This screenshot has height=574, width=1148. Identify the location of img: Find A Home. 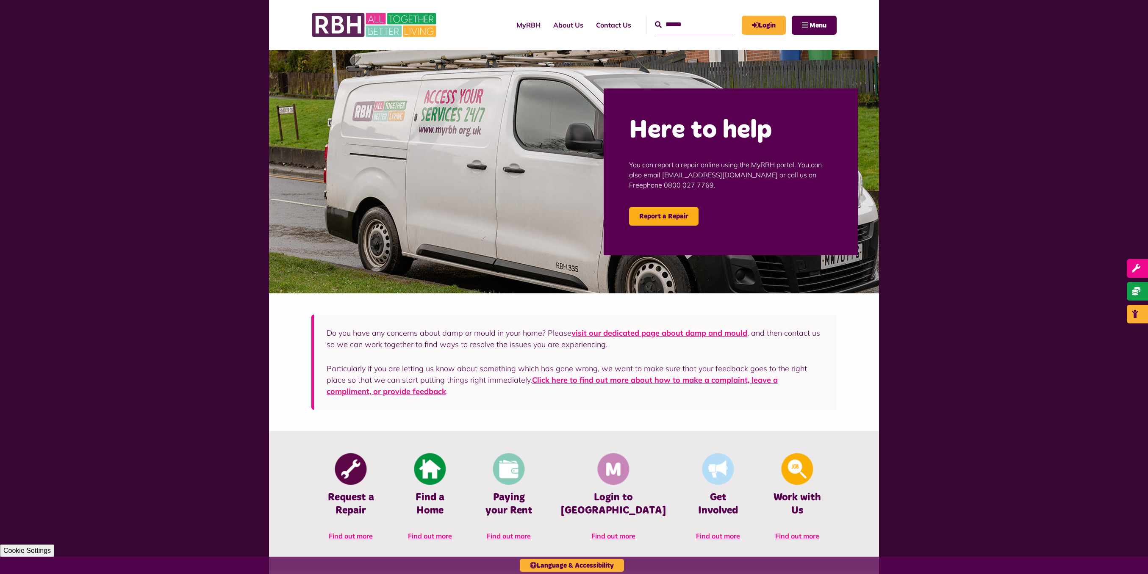
(429, 469).